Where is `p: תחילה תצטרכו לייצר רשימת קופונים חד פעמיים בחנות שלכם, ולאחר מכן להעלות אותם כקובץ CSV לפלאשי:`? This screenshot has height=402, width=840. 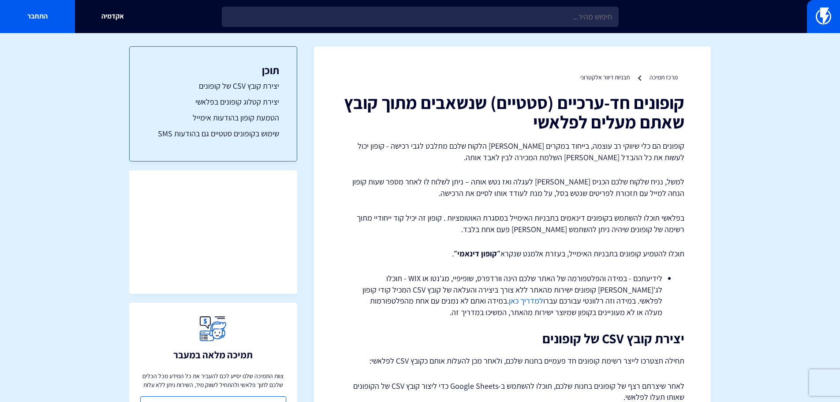 p: תחילה תצטרכו לייצר רשימת קופונים חד פעמיים בחנות שלכם, ולאחר מכן להעלות אותם כקובץ CSV לפלאשי: is located at coordinates (512, 361).